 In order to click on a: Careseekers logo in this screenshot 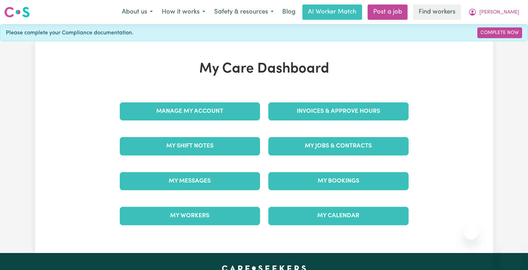, I will do `click(17, 12)`.